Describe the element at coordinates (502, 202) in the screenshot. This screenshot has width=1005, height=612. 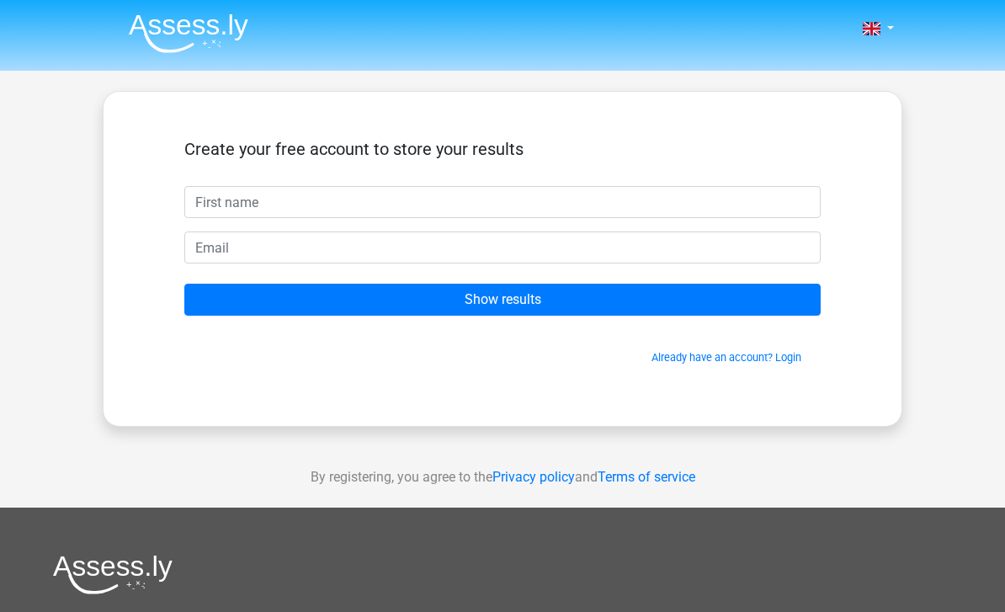
I see `input: First name` at that location.